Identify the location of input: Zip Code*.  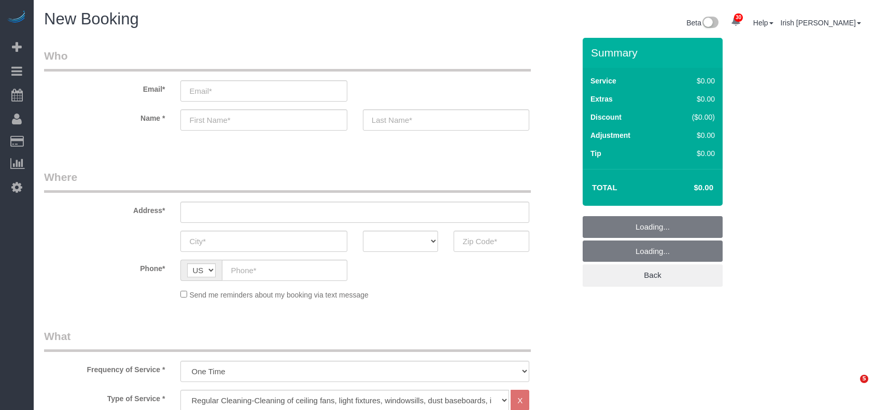
(491, 241).